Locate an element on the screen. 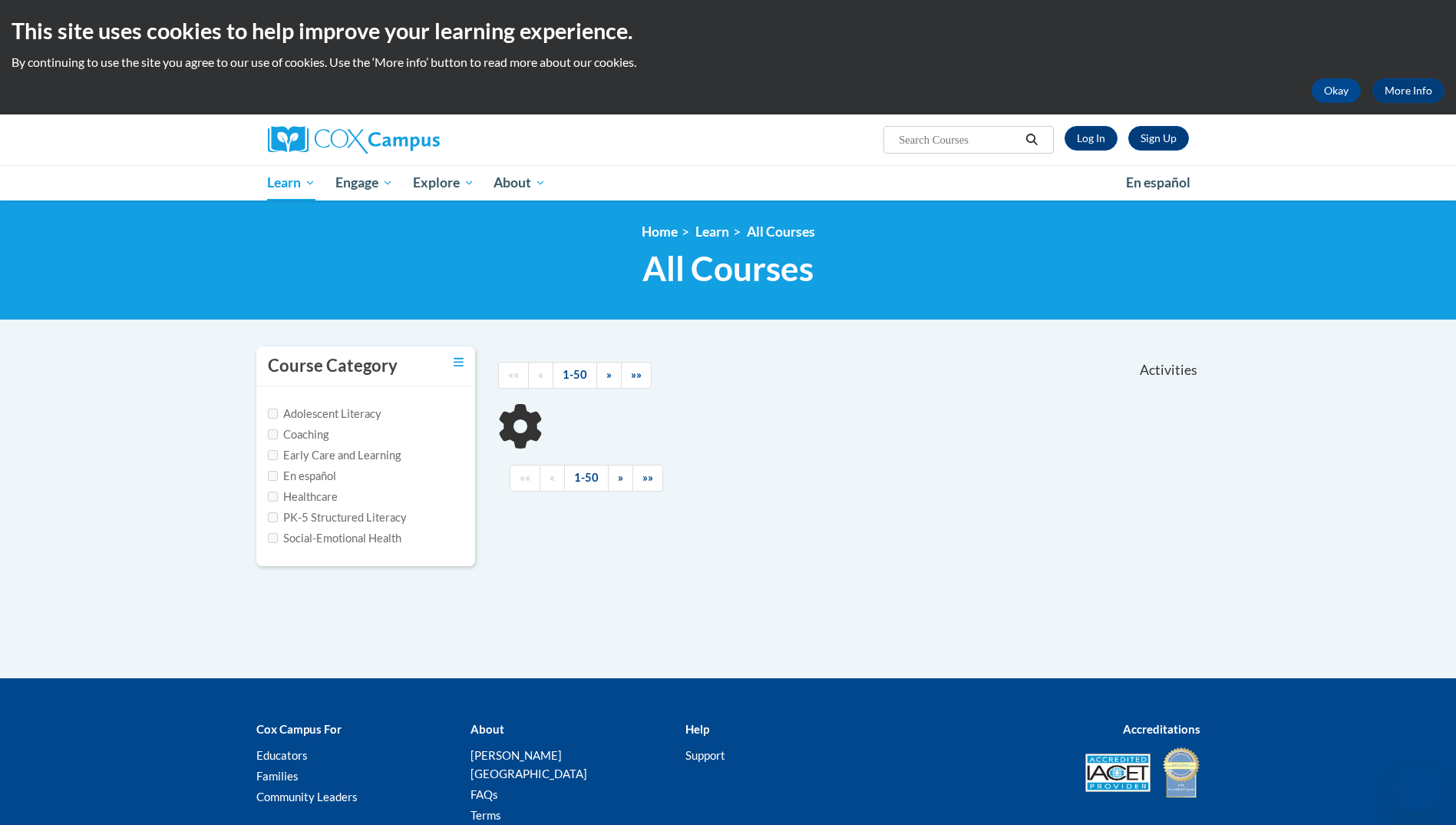 The image size is (1456, 825). b: About is located at coordinates (488, 729).